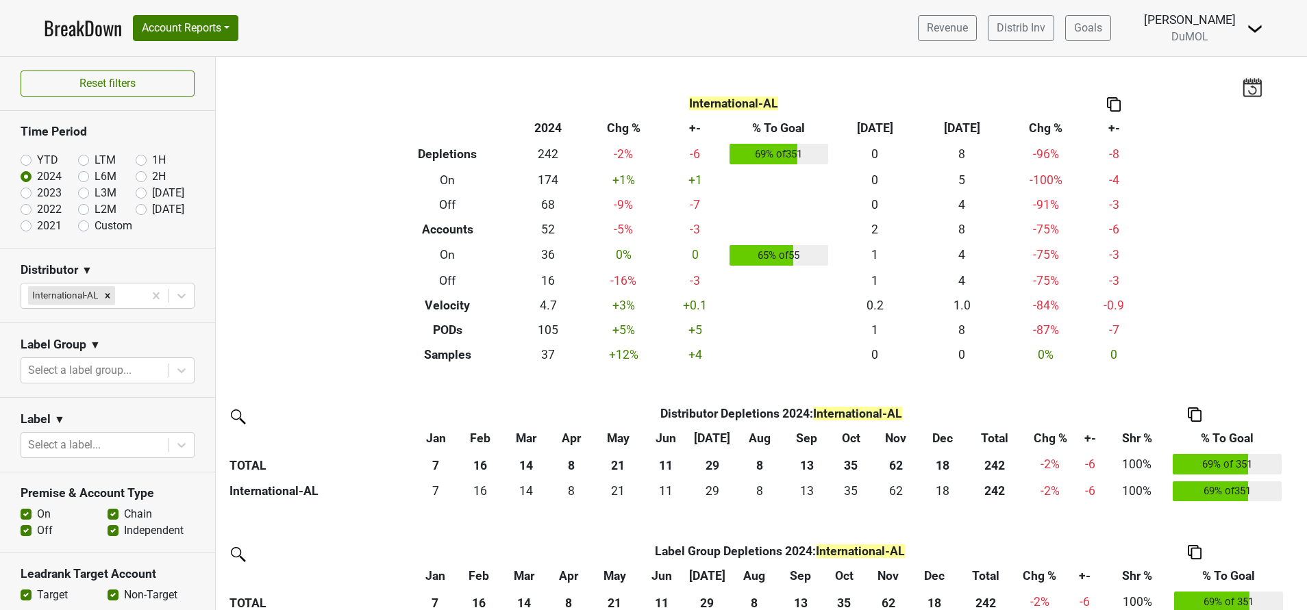  What do you see at coordinates (64, 295) in the screenshot?
I see `div: International-AL` at bounding box center [64, 295].